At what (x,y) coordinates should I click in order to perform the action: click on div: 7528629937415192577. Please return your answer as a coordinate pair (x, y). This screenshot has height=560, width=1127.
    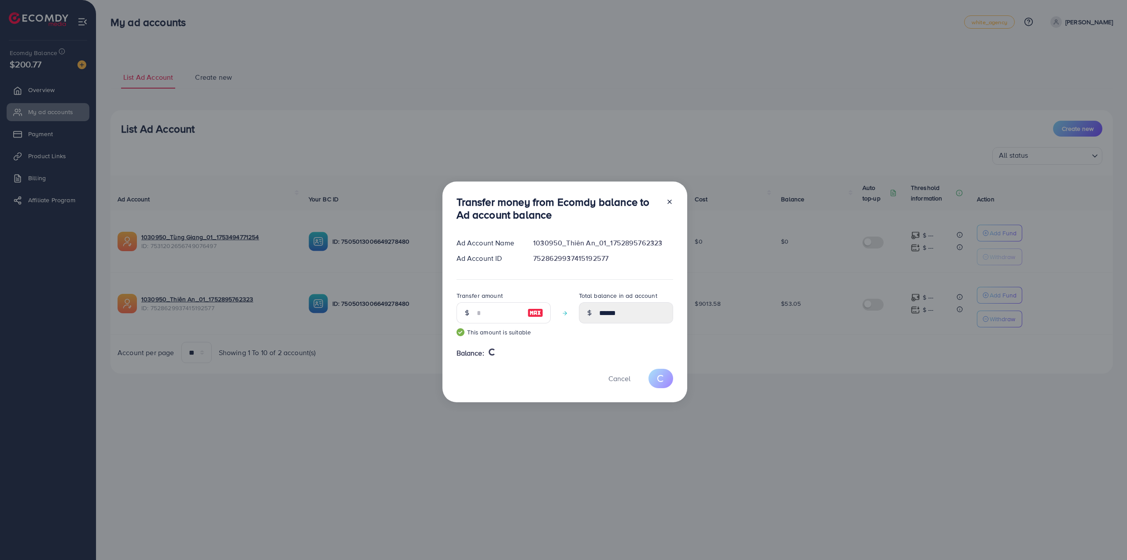
    Looking at the image, I should click on (603, 258).